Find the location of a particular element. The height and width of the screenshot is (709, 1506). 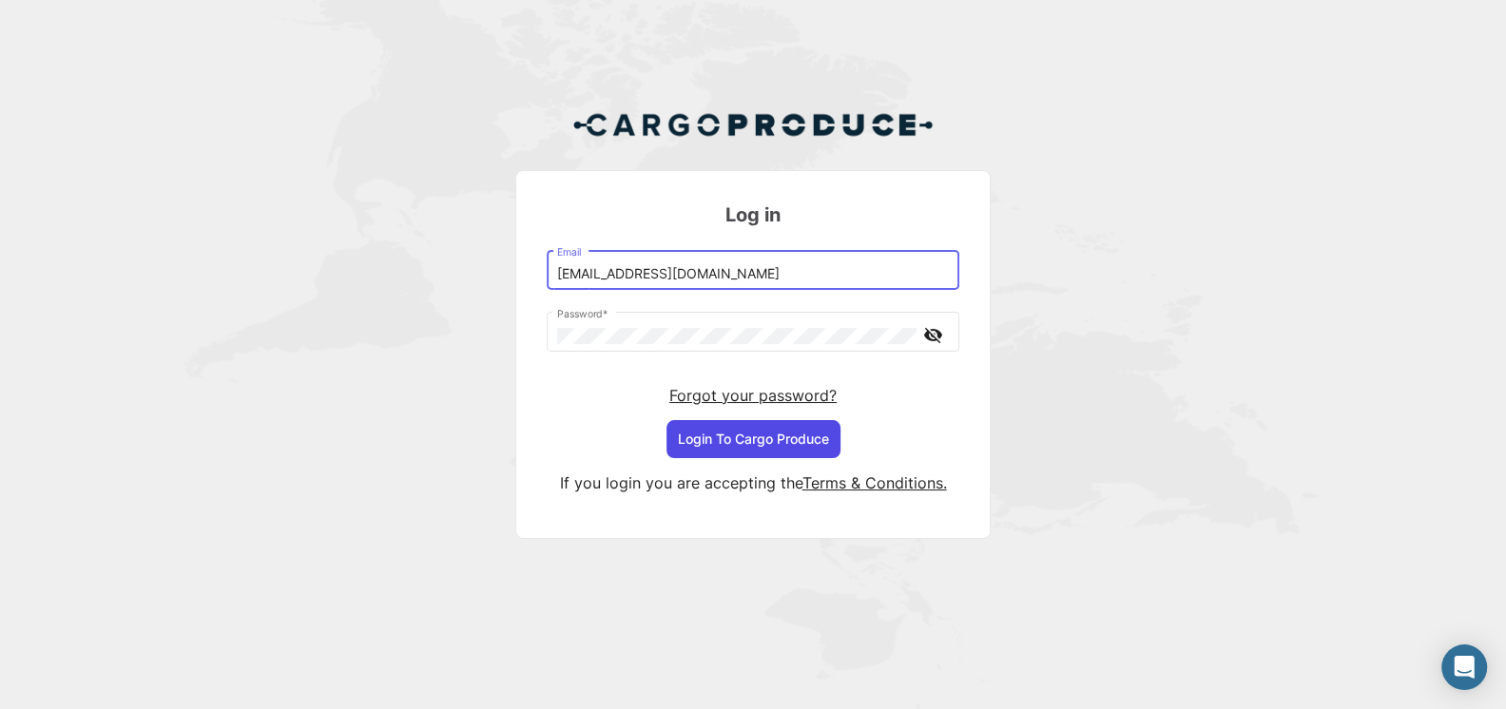

span: If you login you are accepting the is located at coordinates (681, 483).